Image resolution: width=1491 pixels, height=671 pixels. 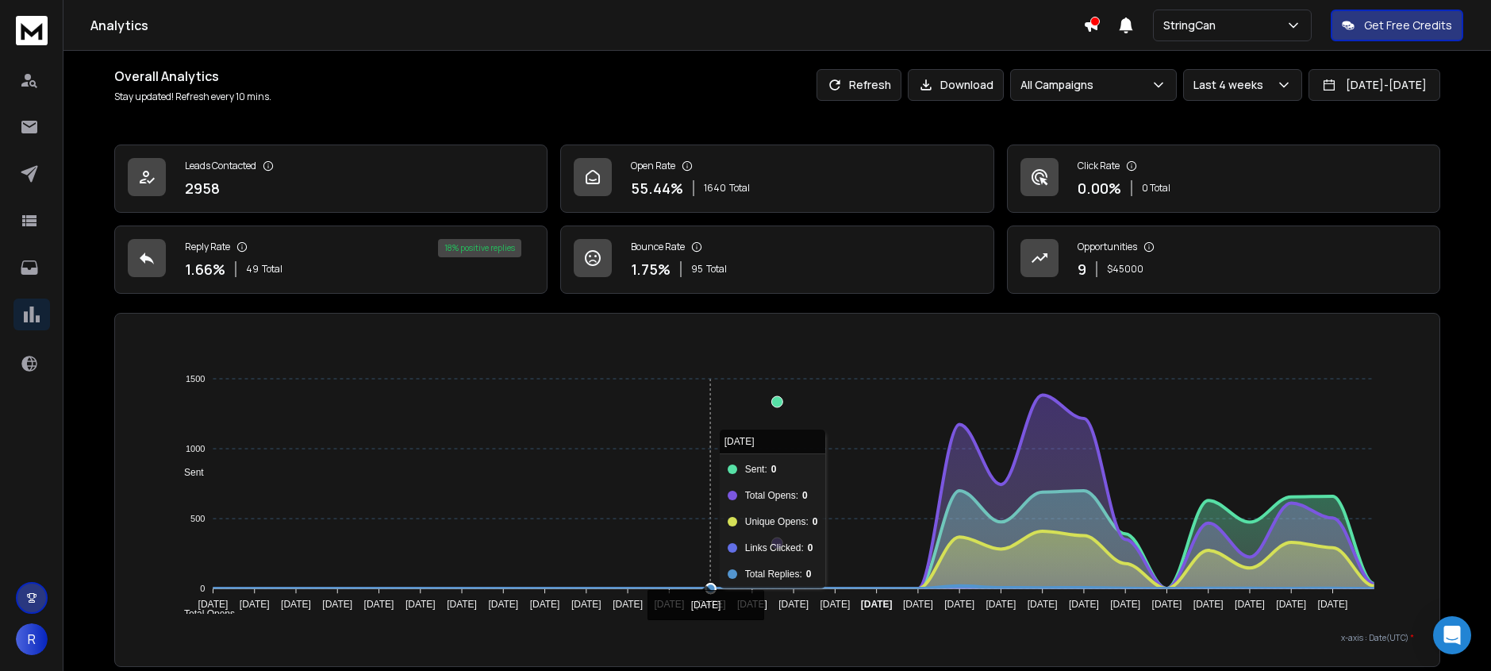 What do you see at coordinates (715, 188) in the screenshot?
I see `span: 1640` at bounding box center [715, 188].